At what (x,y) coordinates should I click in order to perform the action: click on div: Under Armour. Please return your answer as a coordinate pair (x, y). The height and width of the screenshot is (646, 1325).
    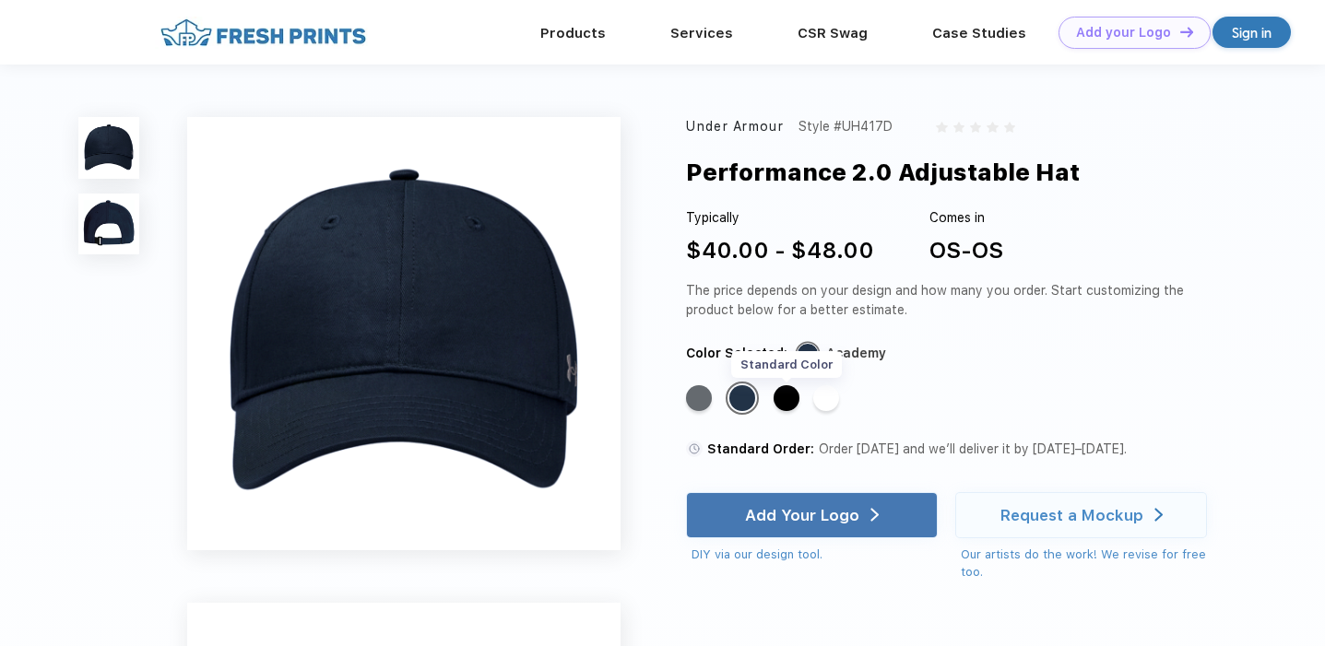
    Looking at the image, I should click on (735, 126).